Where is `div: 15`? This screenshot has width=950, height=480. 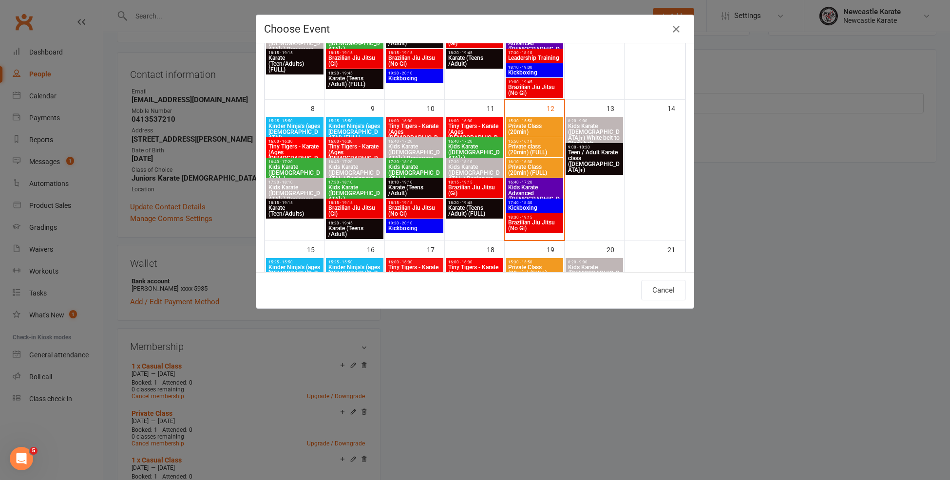 div: 15 is located at coordinates (316, 249).